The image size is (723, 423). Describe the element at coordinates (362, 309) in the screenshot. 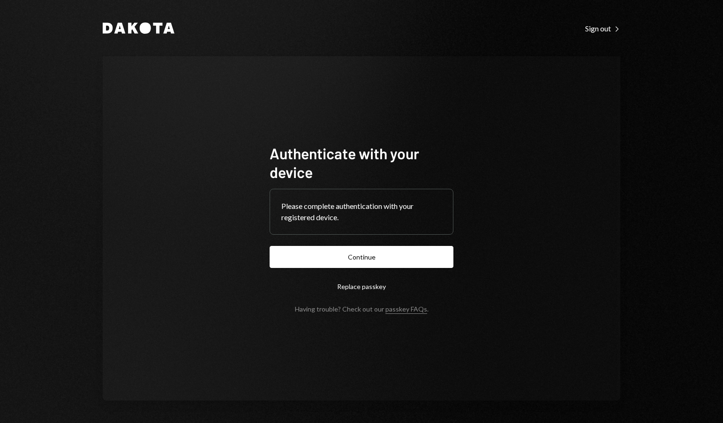

I see `div: Having trouble? Check out our .` at that location.